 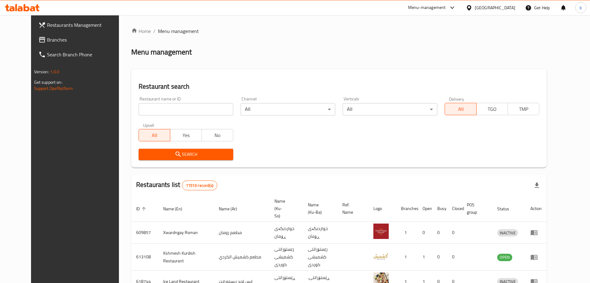 What do you see at coordinates (178, 31) in the screenshot?
I see `span: Menu management` at bounding box center [178, 31].